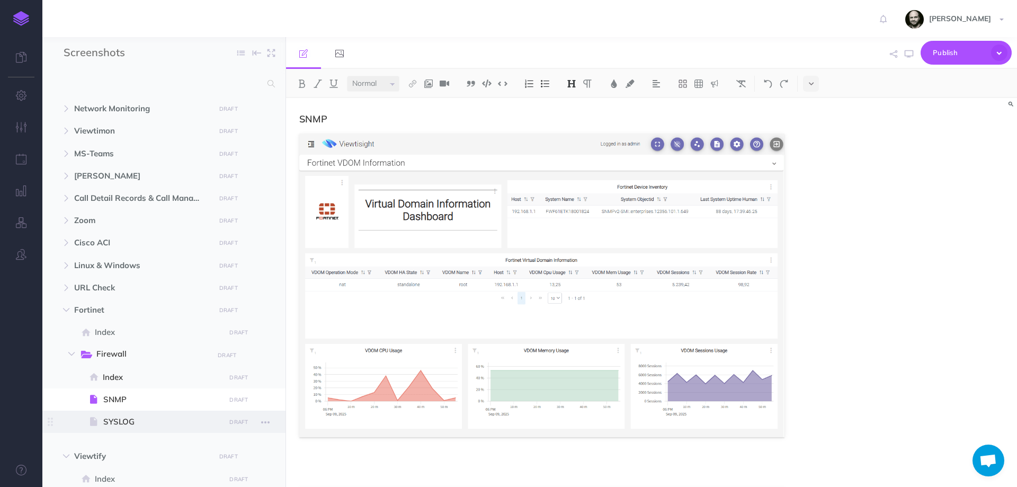 Image resolution: width=1017 pixels, height=487 pixels. Describe the element at coordinates (966, 52) in the screenshot. I see `button: Publish` at that location.